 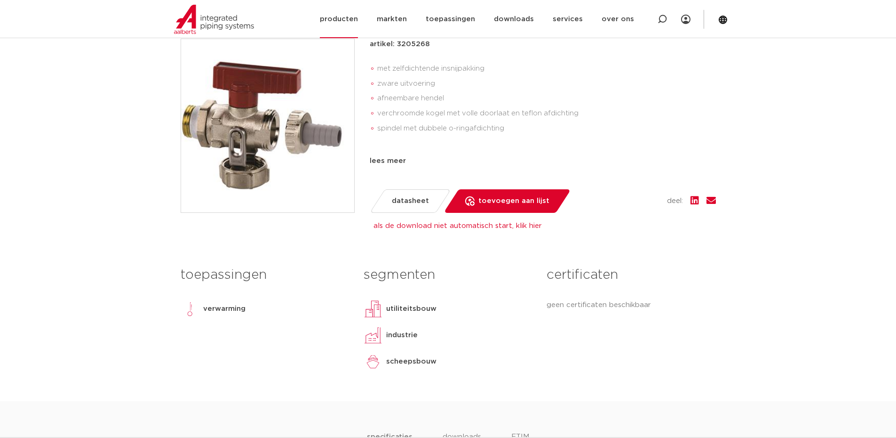 I want to click on li: verchroomde kogel met volle doorlaat en teflon afdichting, so click(x=547, y=113).